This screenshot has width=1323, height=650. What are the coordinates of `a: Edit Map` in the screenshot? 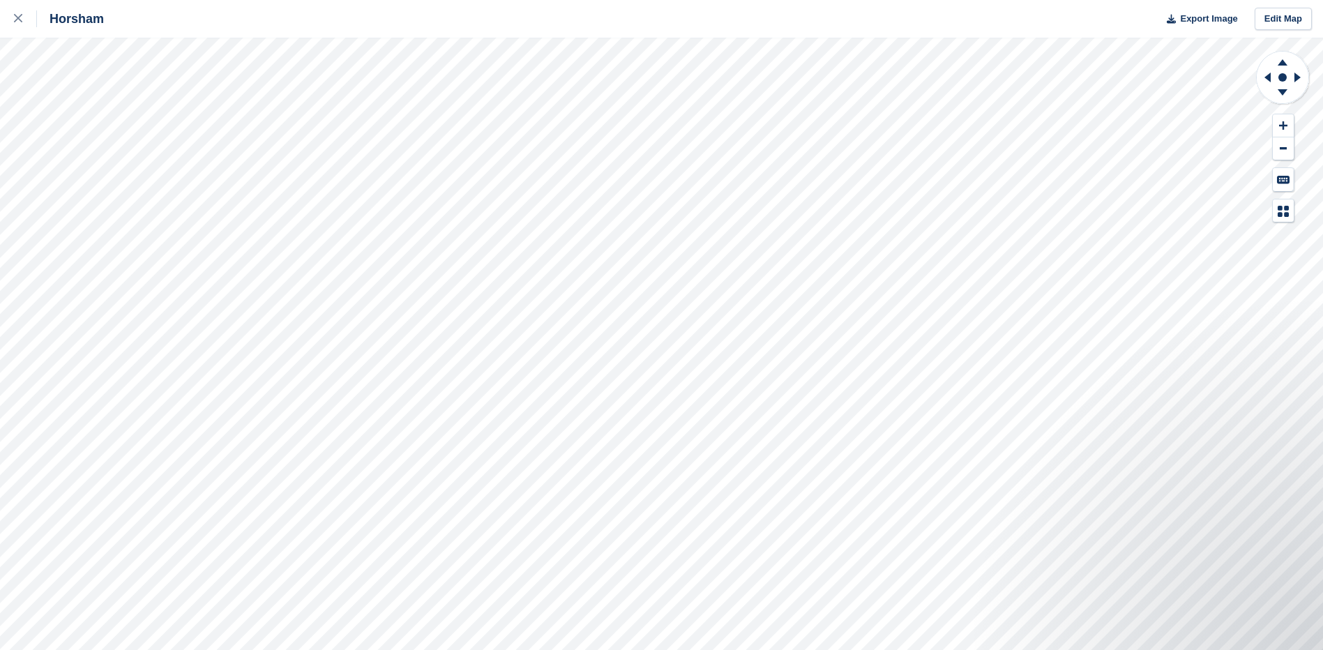 It's located at (1283, 19).